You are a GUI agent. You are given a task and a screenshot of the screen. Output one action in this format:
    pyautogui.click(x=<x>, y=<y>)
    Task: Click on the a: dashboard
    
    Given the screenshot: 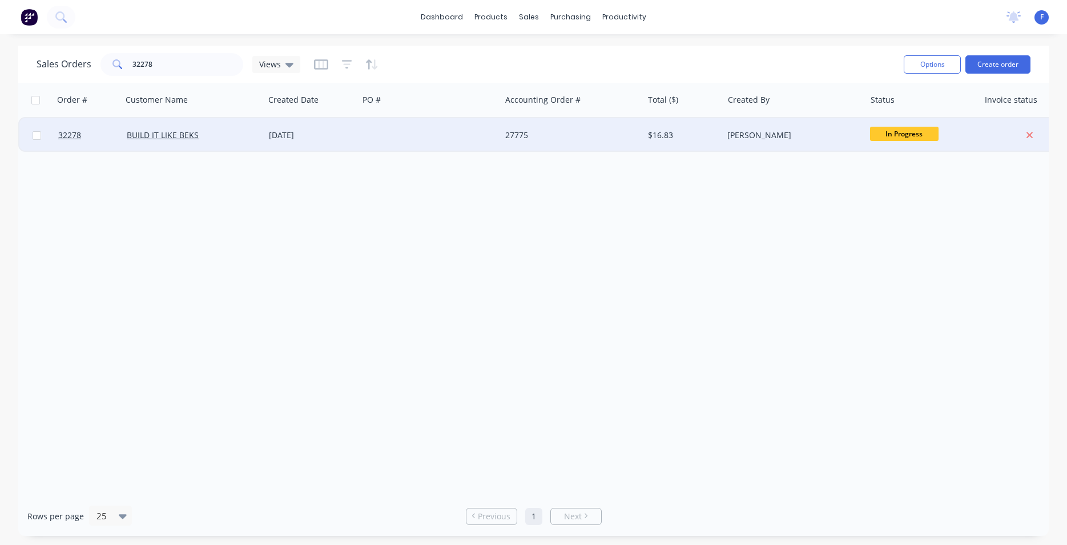 What is the action you would take?
    pyautogui.click(x=442, y=17)
    